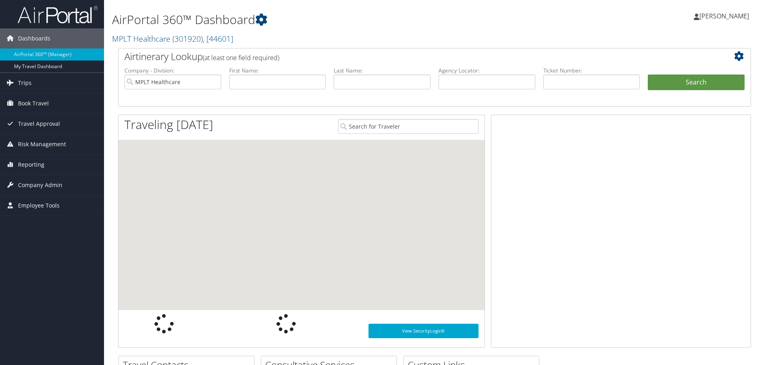  Describe the element at coordinates (487, 70) in the screenshot. I see `label: Agency Locator:` at that location.